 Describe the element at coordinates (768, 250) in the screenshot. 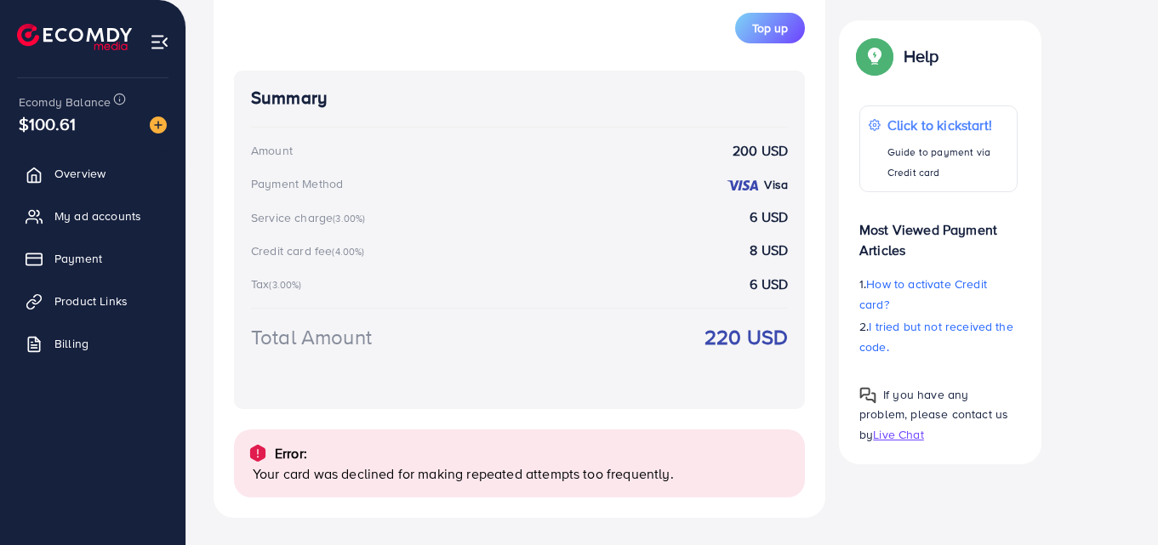

I see `strong: 8 USD` at that location.